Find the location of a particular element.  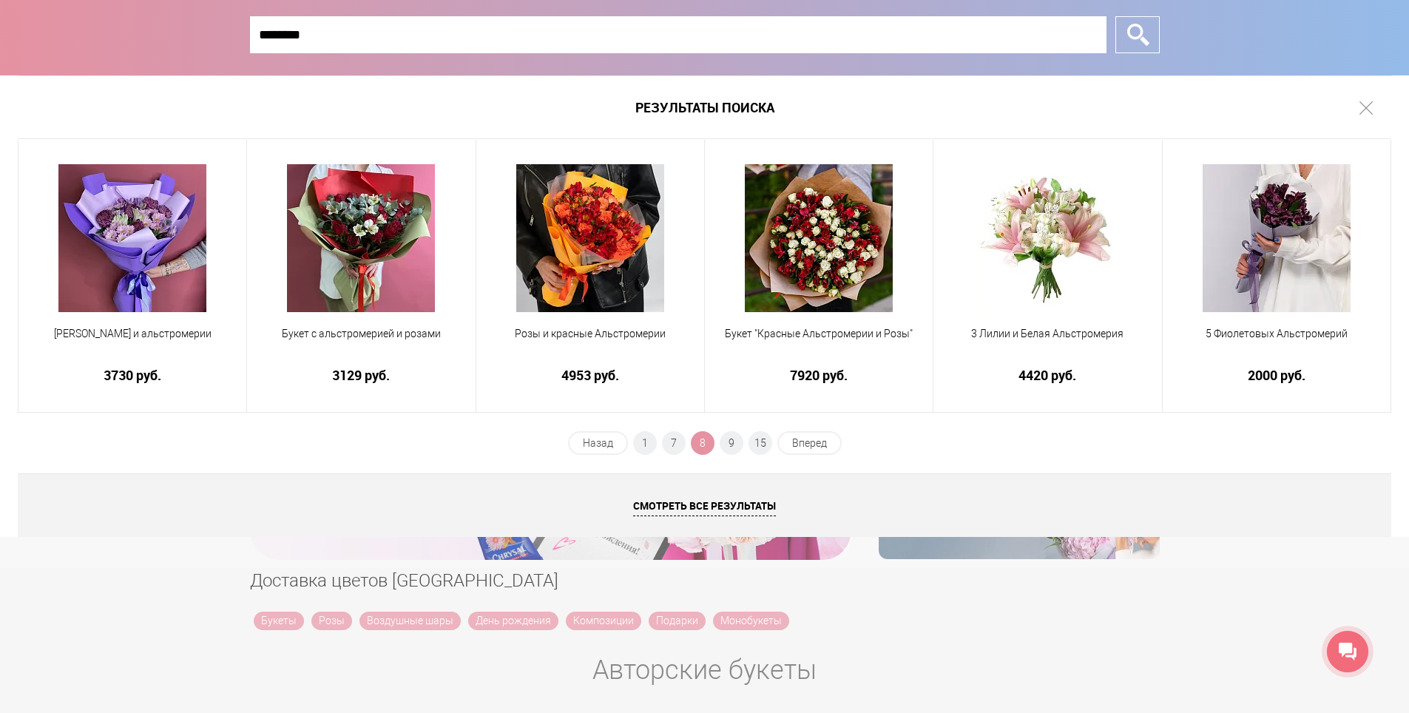

span: 15 is located at coordinates (760, 443).